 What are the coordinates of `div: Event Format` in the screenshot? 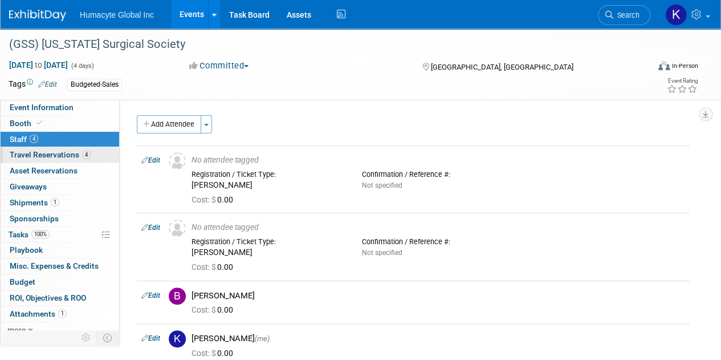 It's located at (647, 68).